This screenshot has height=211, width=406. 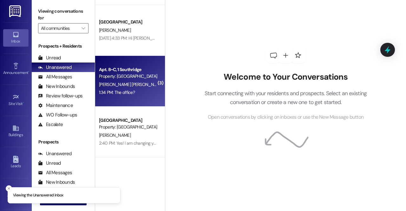 What do you see at coordinates (16, 11) in the screenshot?
I see `img: ResiDesk Logo` at bounding box center [16, 11].